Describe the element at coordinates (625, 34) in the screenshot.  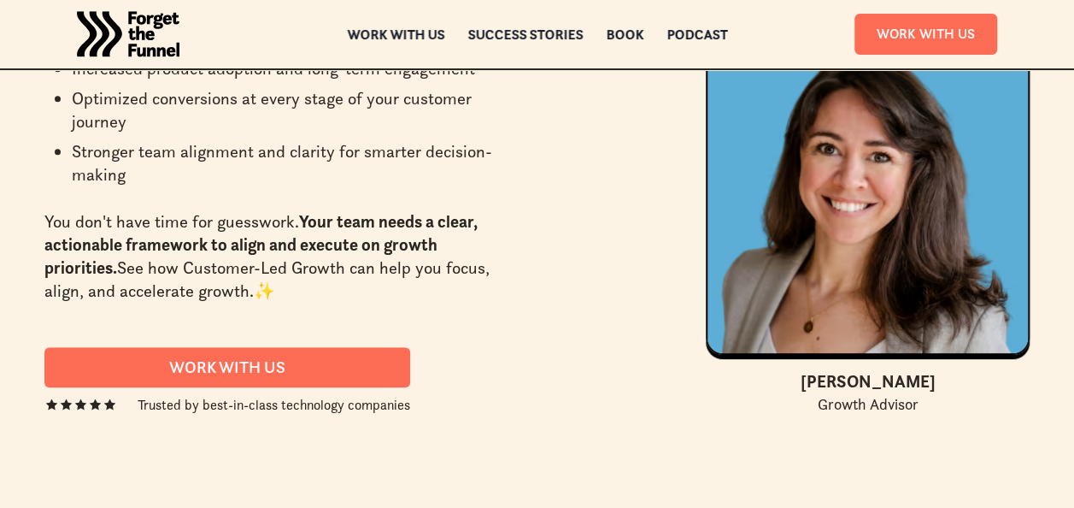
I see `div: Book` at that location.